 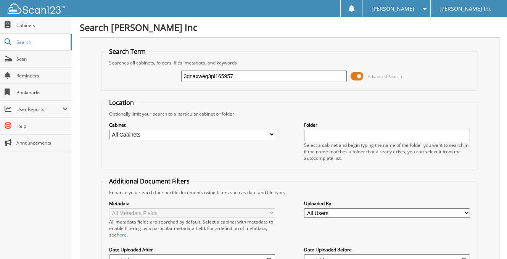 What do you see at coordinates (42, 42) in the screenshot?
I see `span: Search` at bounding box center [42, 42].